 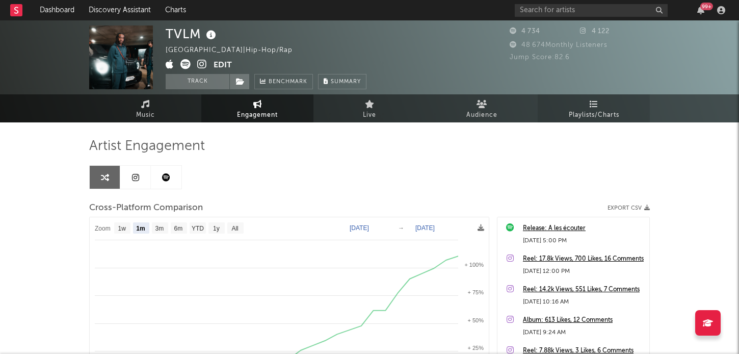 What do you see at coordinates (706, 6) in the screenshot?
I see `div: 99 +` at bounding box center [706, 6].